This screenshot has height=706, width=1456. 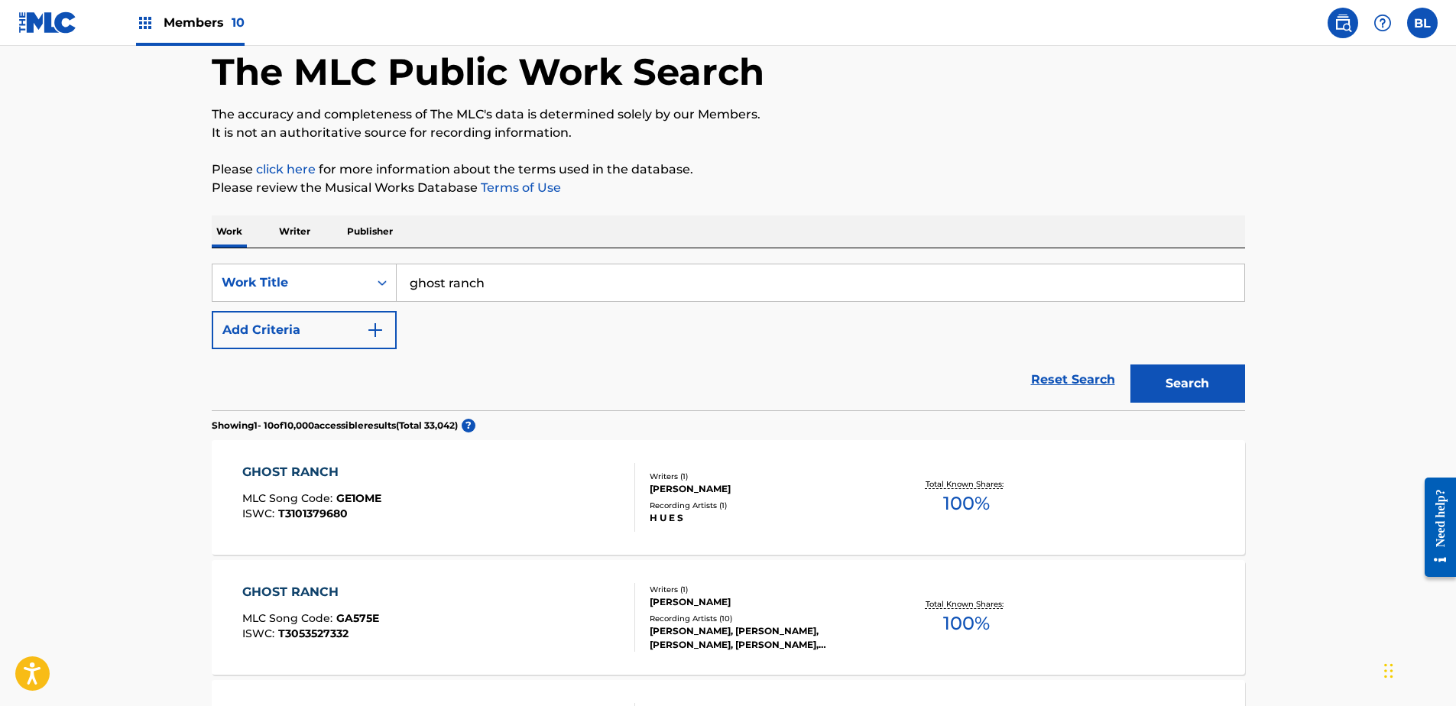 What do you see at coordinates (335, 426) in the screenshot?
I see `p: Showing 1 - 10 of 10,000 accessible results (Total 33,042 )` at bounding box center [335, 426].